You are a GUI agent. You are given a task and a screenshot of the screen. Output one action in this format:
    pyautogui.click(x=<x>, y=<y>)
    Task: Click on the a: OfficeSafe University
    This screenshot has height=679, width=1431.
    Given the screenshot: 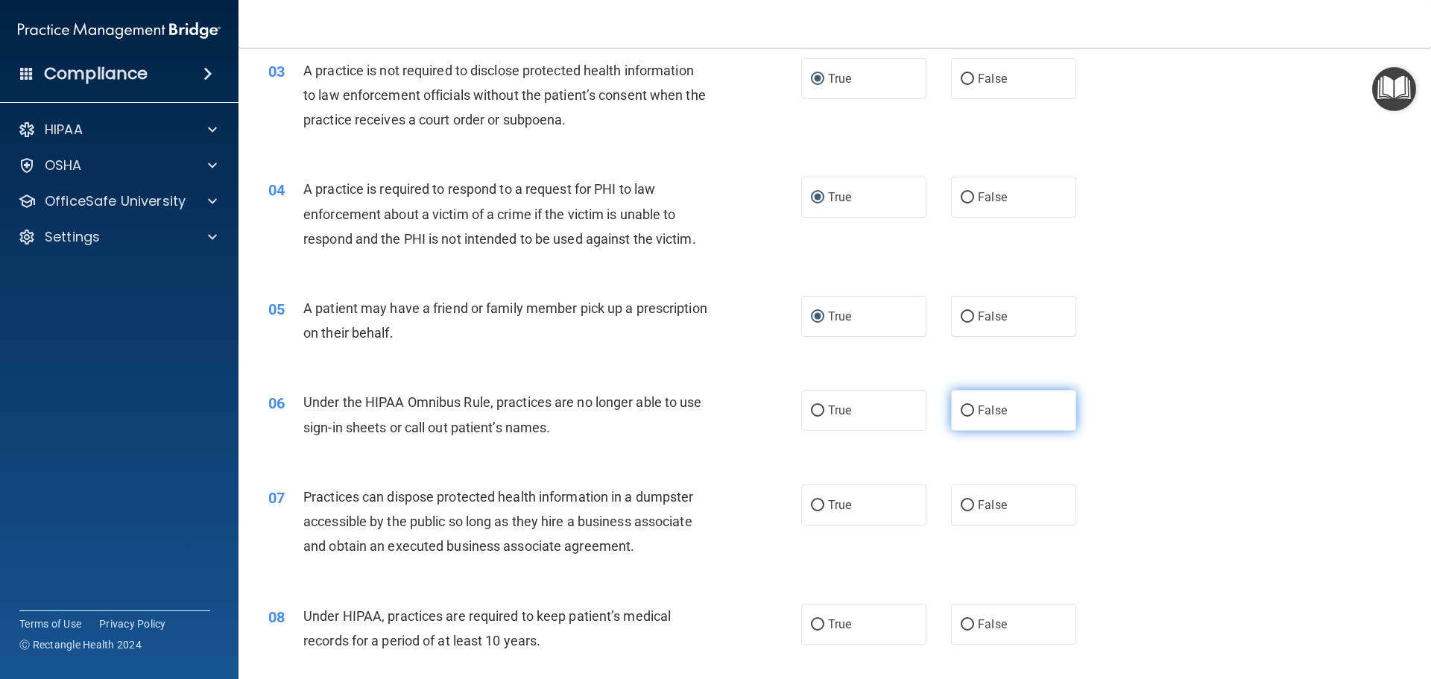 What is the action you would take?
    pyautogui.click(x=117, y=201)
    